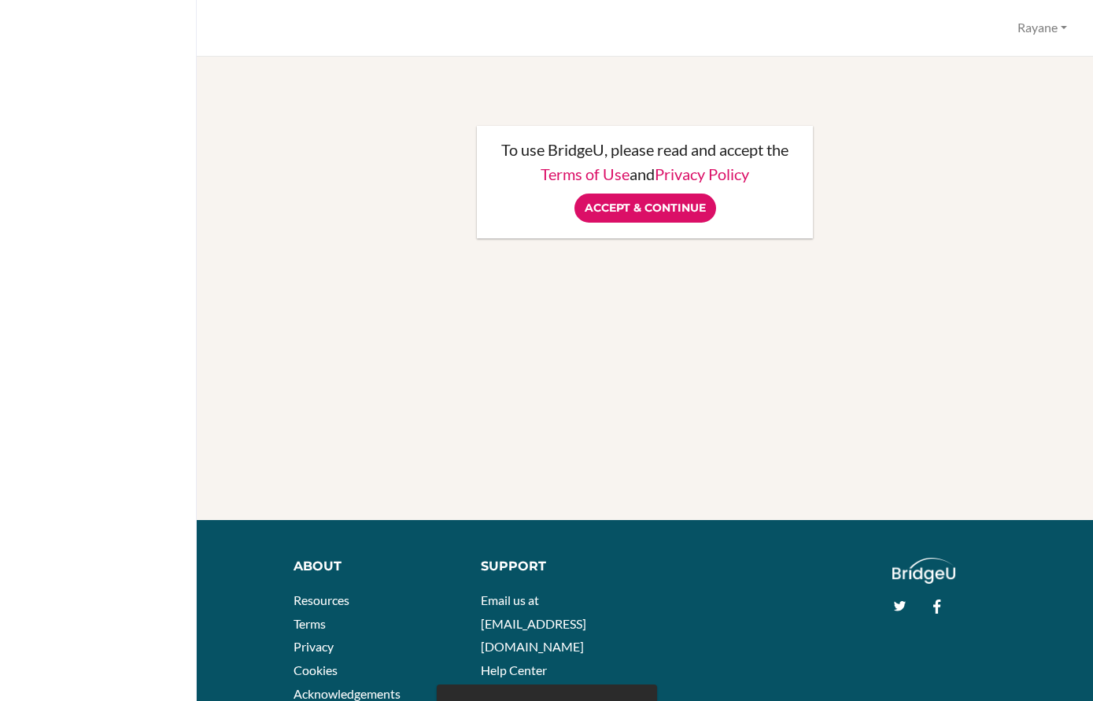  What do you see at coordinates (702, 174) in the screenshot?
I see `a: Privacy Policy` at bounding box center [702, 174].